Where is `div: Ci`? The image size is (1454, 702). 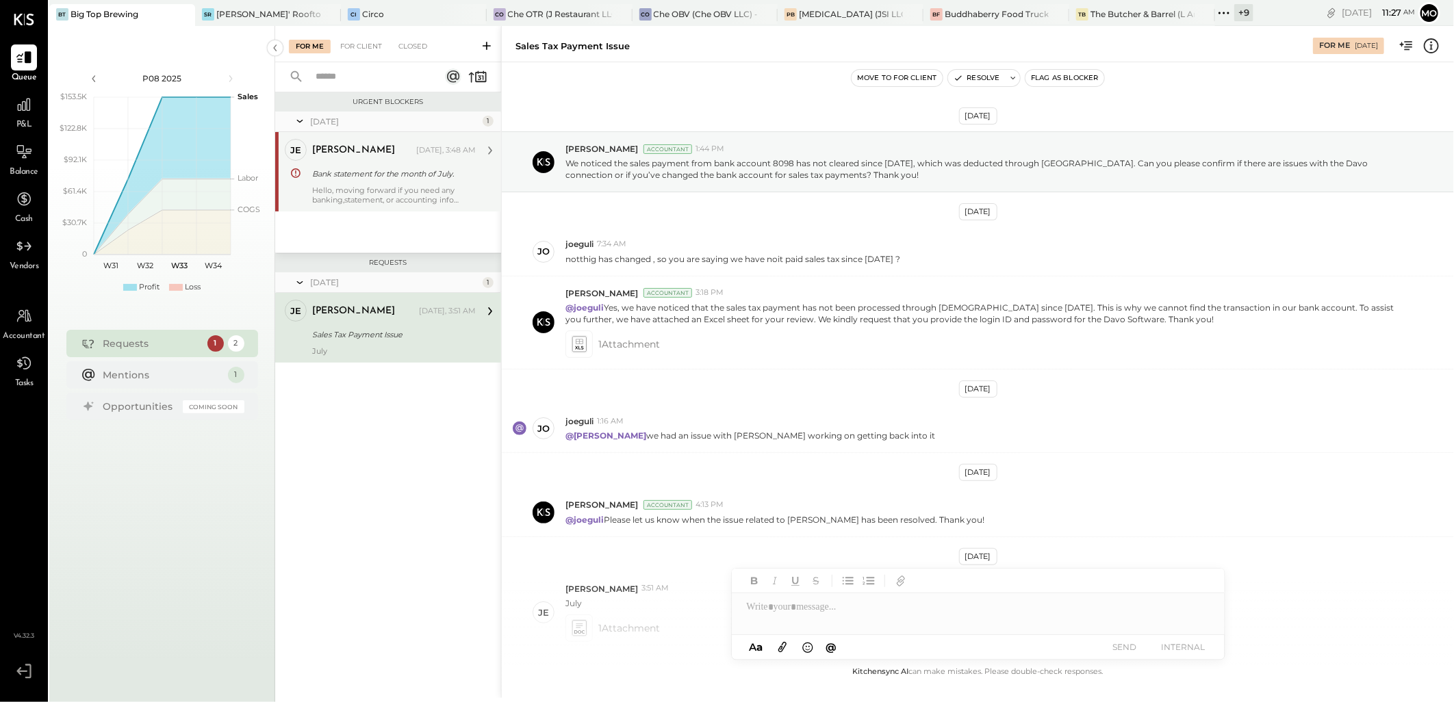
div: Ci is located at coordinates (354, 14).